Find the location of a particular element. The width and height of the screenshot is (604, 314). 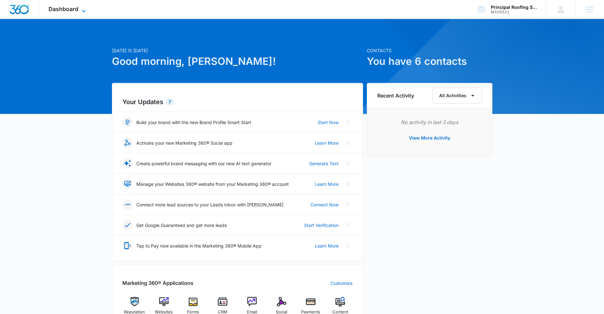

h6: Recent Activity is located at coordinates (396, 96).